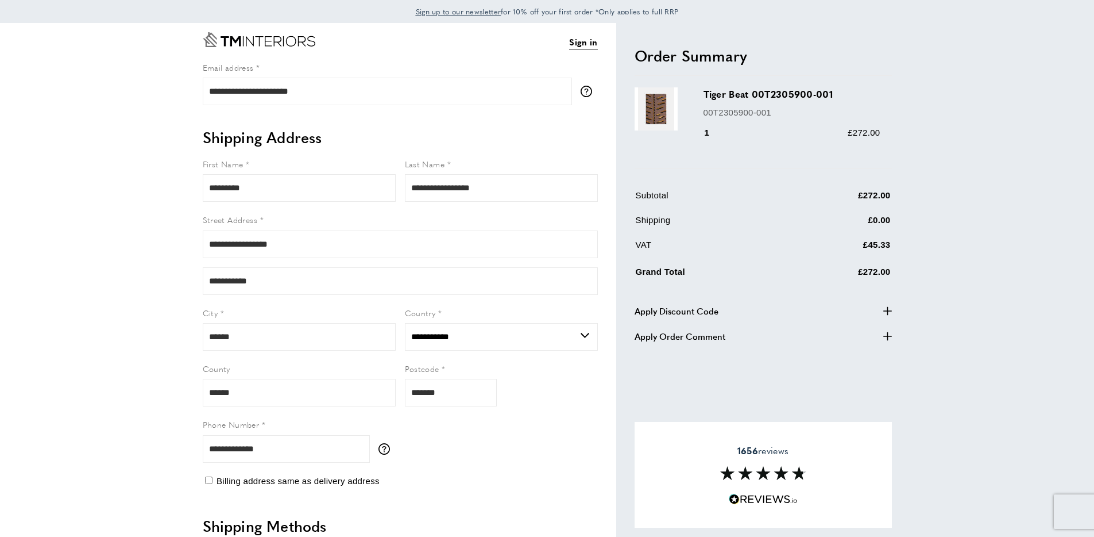  Describe the element at coordinates (713, 199) in the screenshot. I see `td: Subtotal` at that location.